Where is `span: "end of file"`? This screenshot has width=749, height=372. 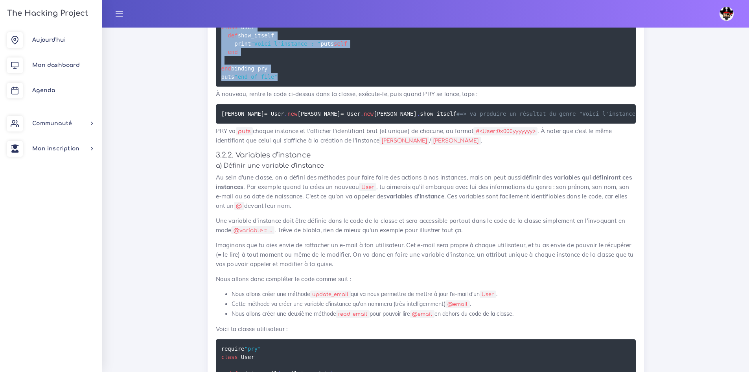 span: "end of file" is located at coordinates (256, 77).